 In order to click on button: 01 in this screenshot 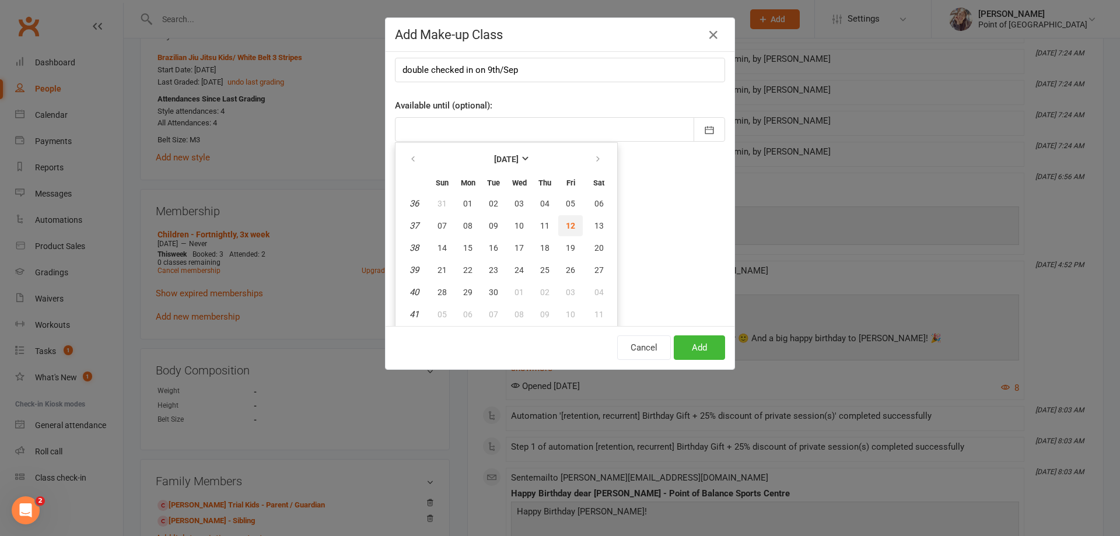, I will do `click(519, 292)`.